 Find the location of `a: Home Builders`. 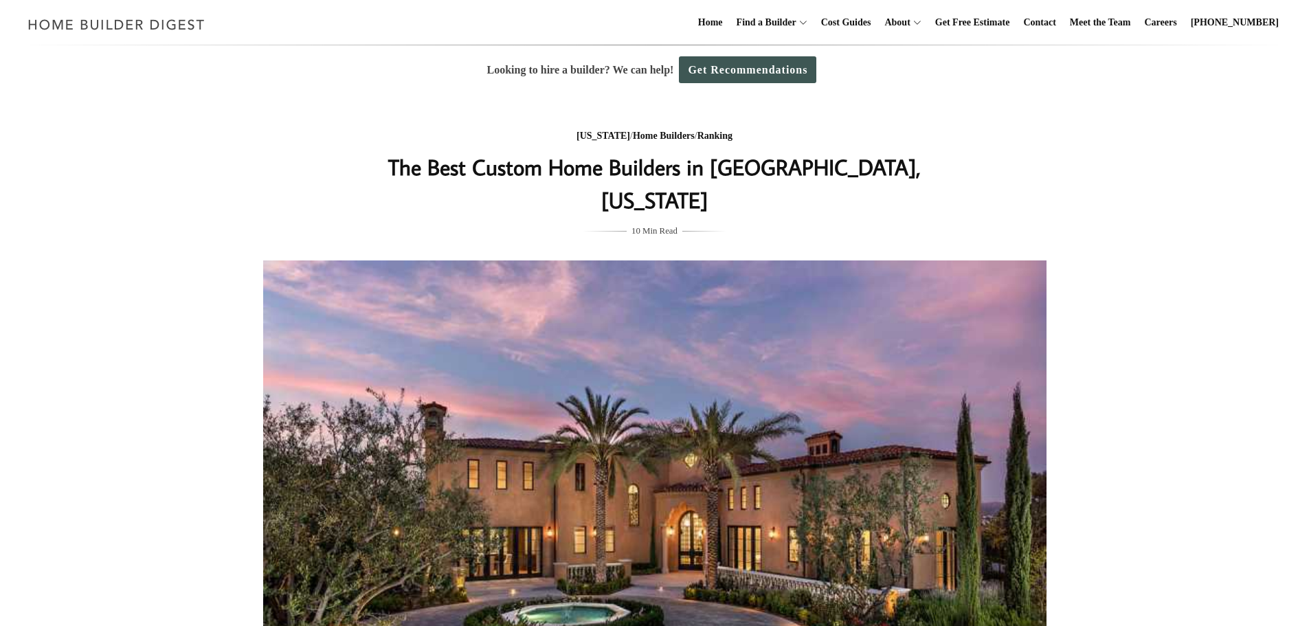

a: Home Builders is located at coordinates (664, 135).